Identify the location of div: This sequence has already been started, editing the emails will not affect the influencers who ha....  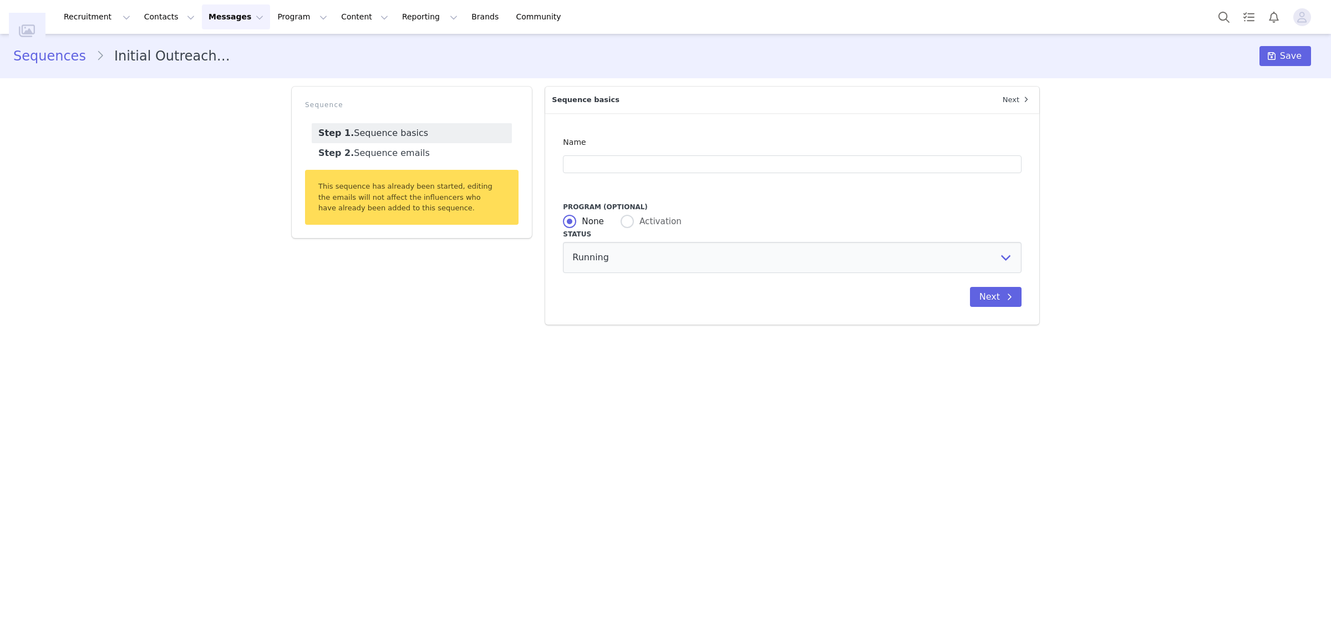
(412, 197).